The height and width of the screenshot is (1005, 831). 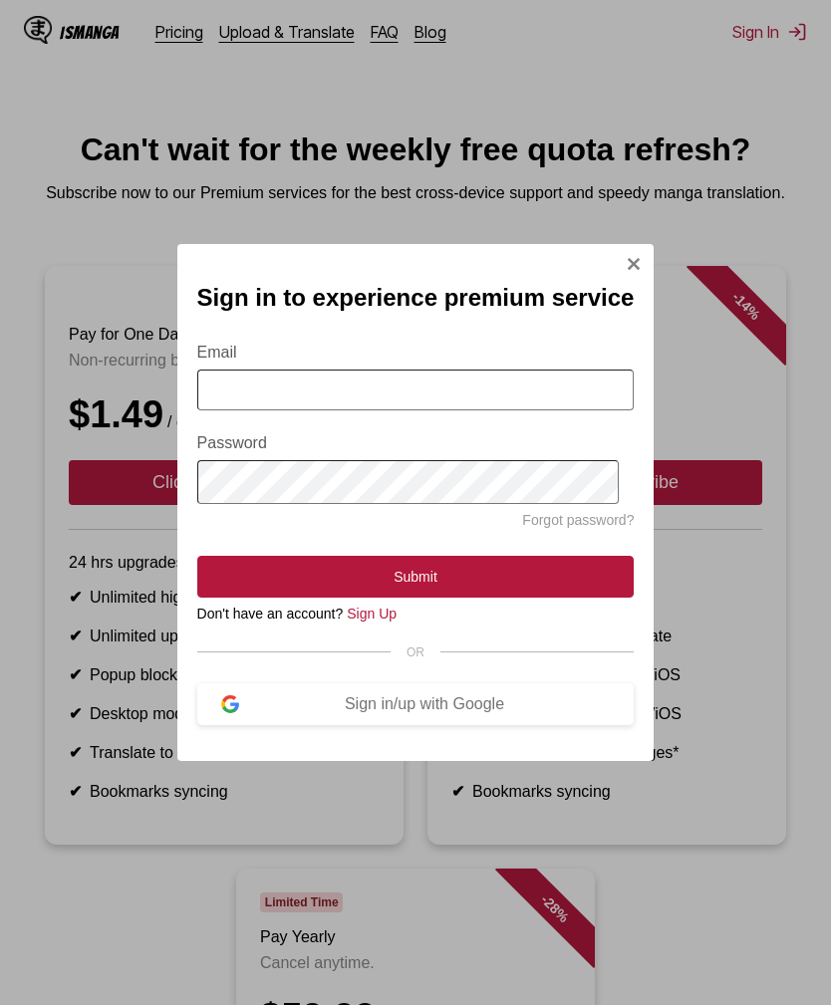 What do you see at coordinates (415, 298) in the screenshot?
I see `h2: Sign in to experience premium service` at bounding box center [415, 298].